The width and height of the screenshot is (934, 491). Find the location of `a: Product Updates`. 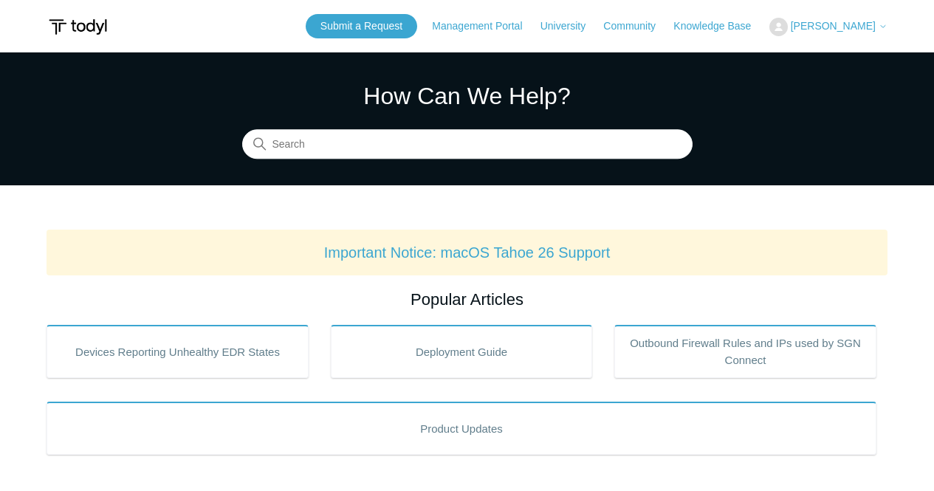

a: Product Updates is located at coordinates (461, 428).